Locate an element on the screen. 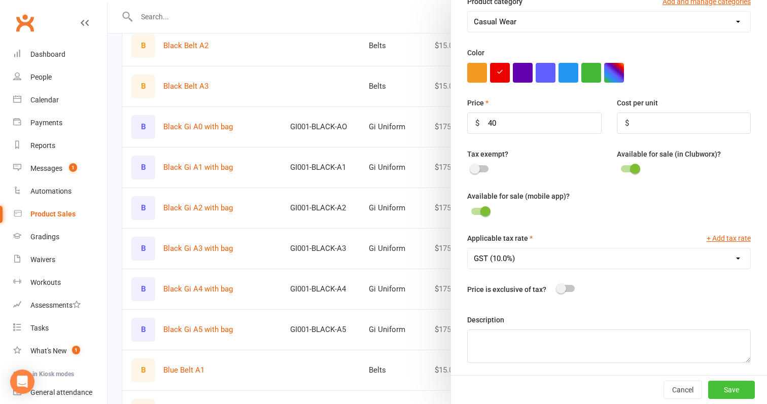 This screenshot has width=767, height=404. div: Gradings is located at coordinates (45, 237).